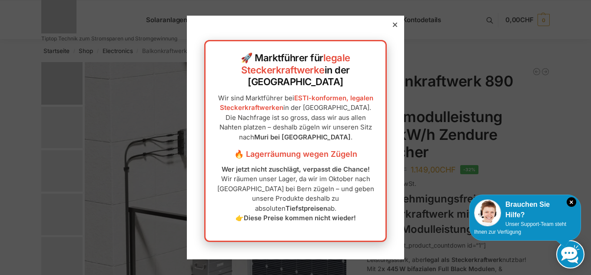  I want to click on h3: 🔥 Lagerräumung wegen Zügeln, so click(296, 154).